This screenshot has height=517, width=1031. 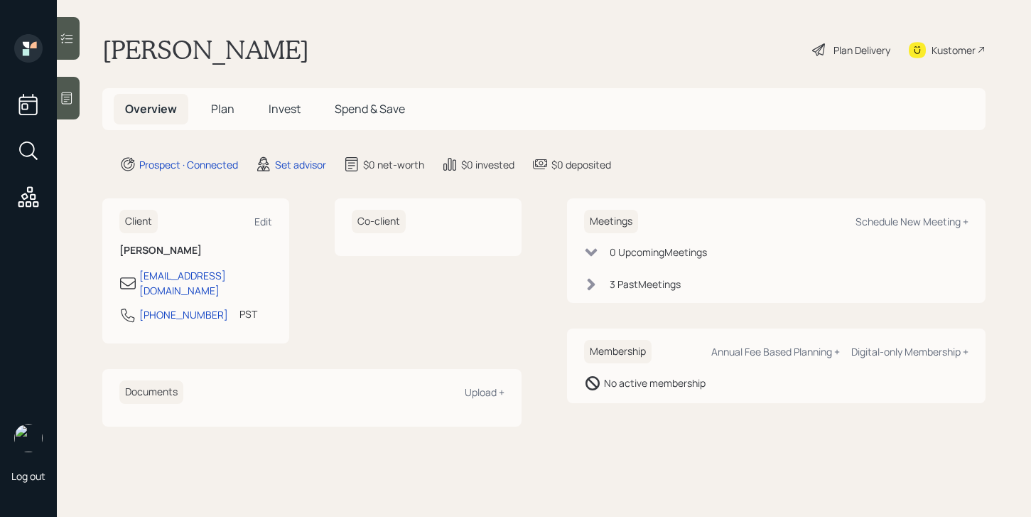 What do you see at coordinates (370, 109) in the screenshot?
I see `span: Spend & Save` at bounding box center [370, 109].